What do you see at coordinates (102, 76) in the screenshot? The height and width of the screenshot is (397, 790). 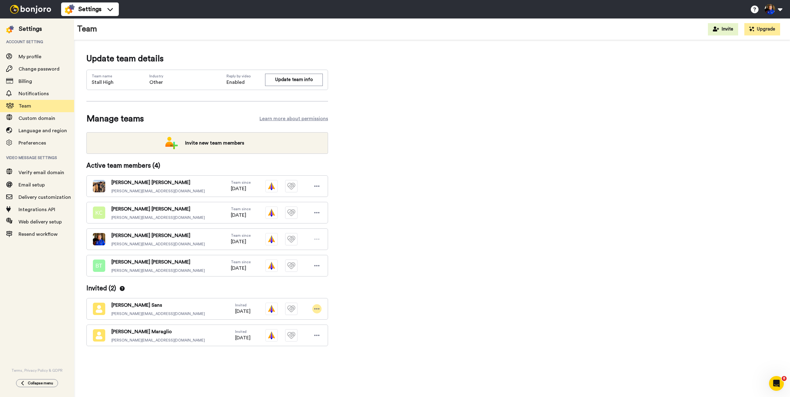 I see `span: Team name` at bounding box center [102, 76].